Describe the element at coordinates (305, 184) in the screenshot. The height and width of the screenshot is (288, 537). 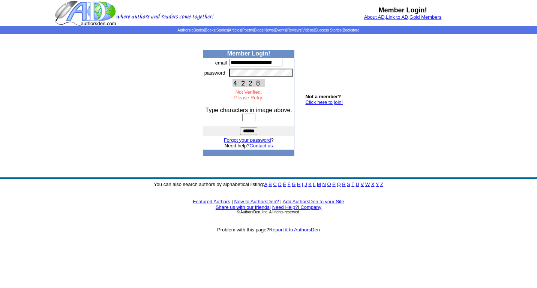
I see `a: J` at that location.